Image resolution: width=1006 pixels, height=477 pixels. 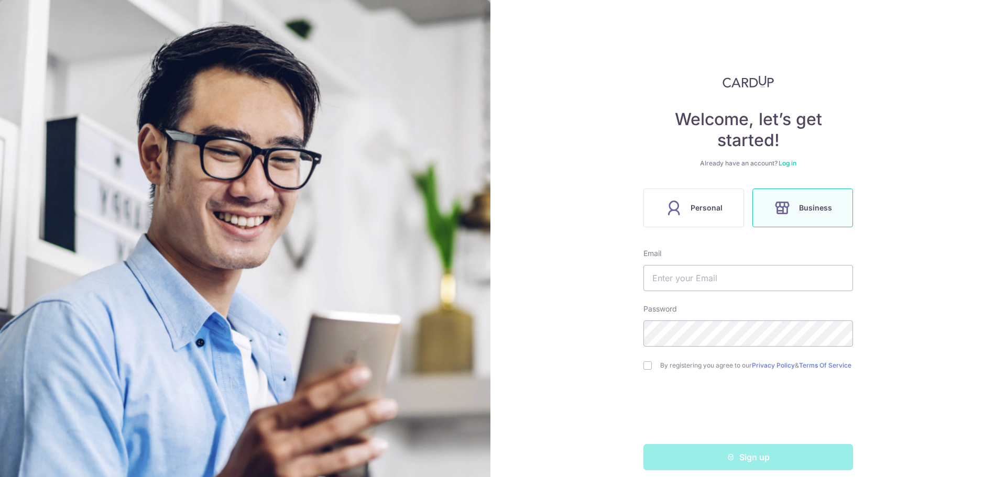 What do you see at coordinates (748, 163) in the screenshot?
I see `div: Already have an account?` at bounding box center [748, 163].